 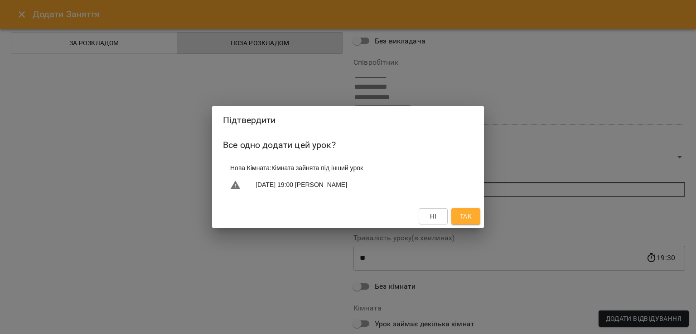 I want to click on span: Ні, so click(x=433, y=216).